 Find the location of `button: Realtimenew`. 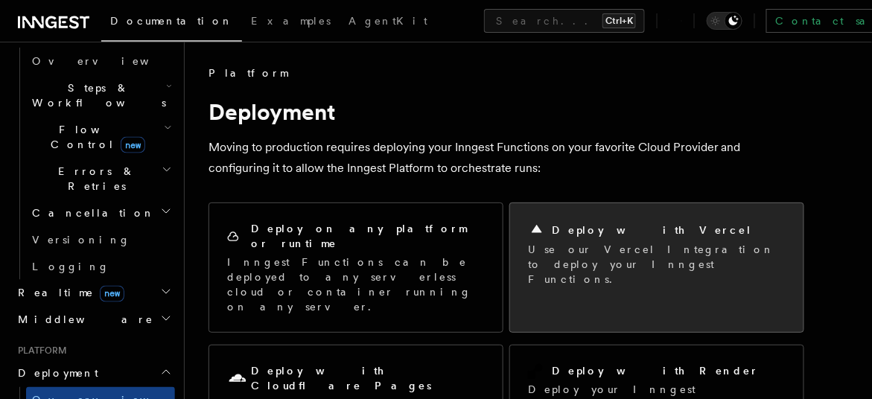

button: Realtimenew is located at coordinates (93, 293).